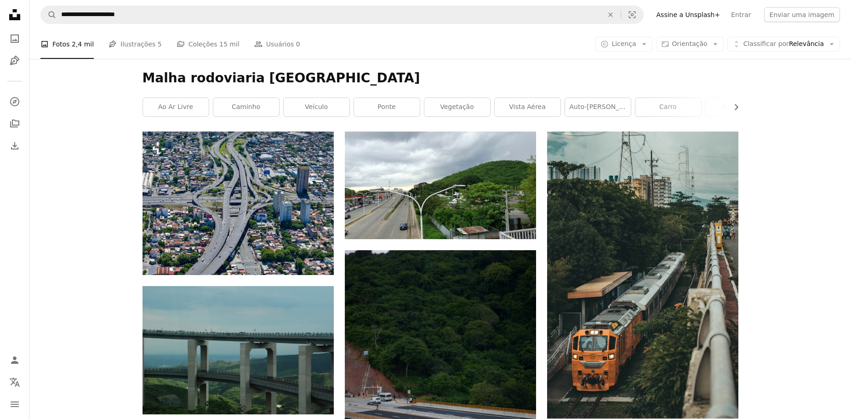 This screenshot has width=851, height=419. What do you see at coordinates (159, 44) in the screenshot?
I see `span: 5` at bounding box center [159, 44].